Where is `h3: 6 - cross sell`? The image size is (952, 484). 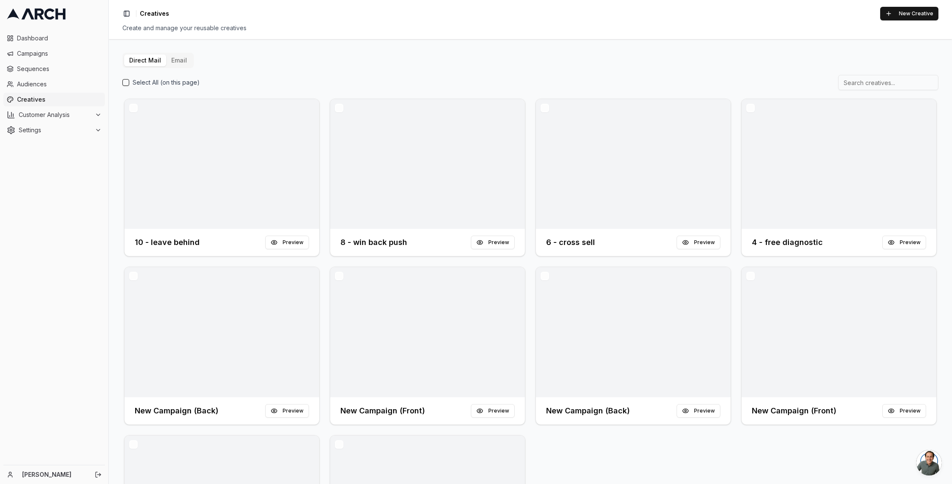 h3: 6 - cross sell is located at coordinates (570, 242).